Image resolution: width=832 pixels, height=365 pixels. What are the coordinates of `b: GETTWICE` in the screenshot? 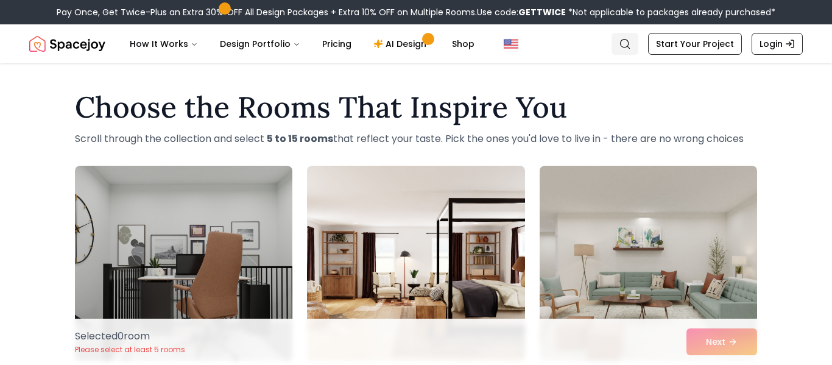 It's located at (542, 12).